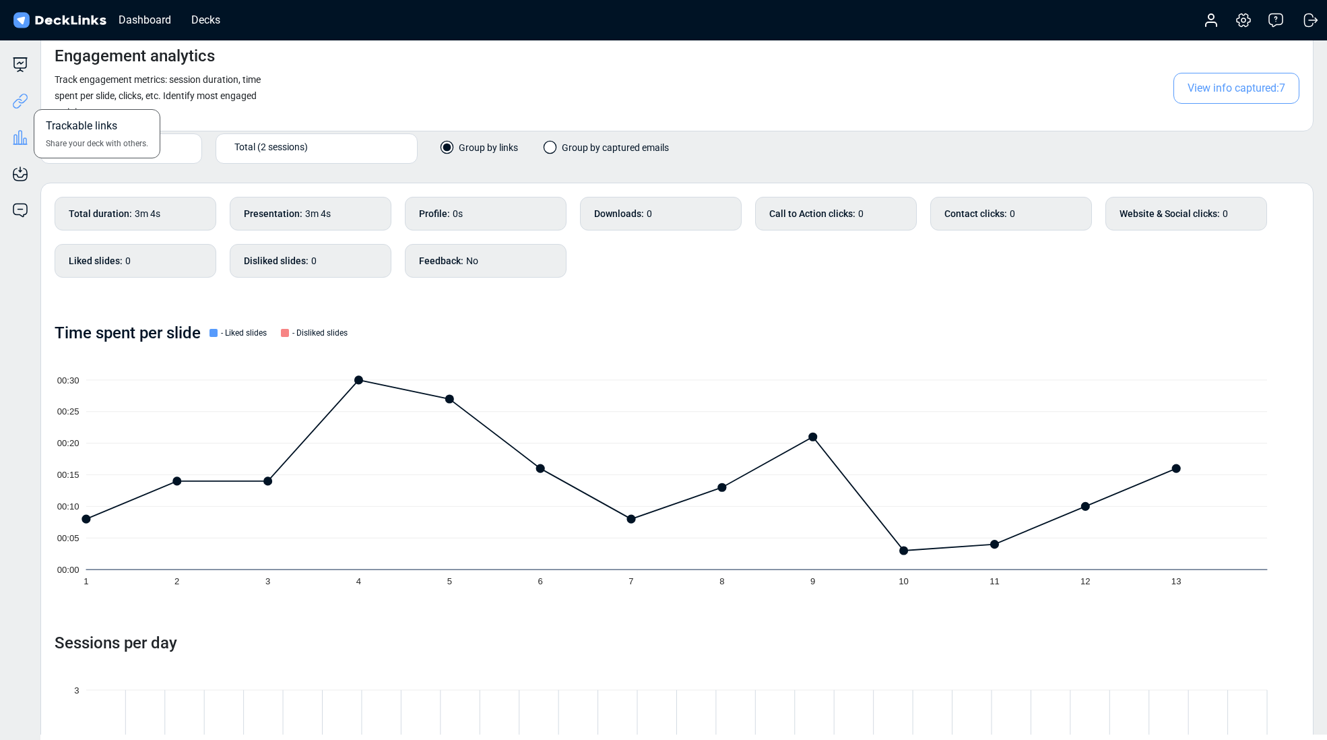  I want to click on div: Dashboard, so click(145, 20).